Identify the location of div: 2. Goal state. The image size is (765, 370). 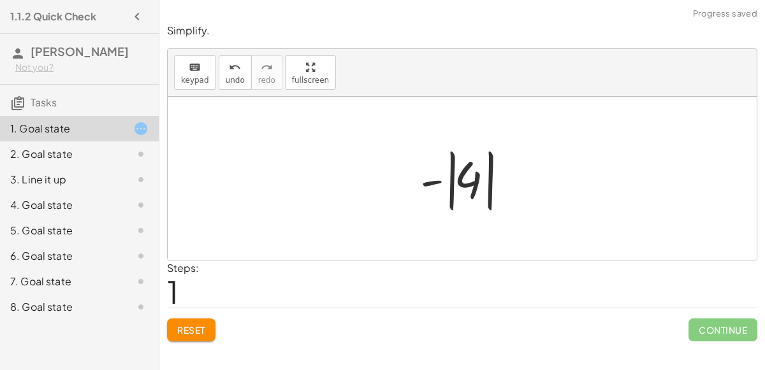
(61, 154).